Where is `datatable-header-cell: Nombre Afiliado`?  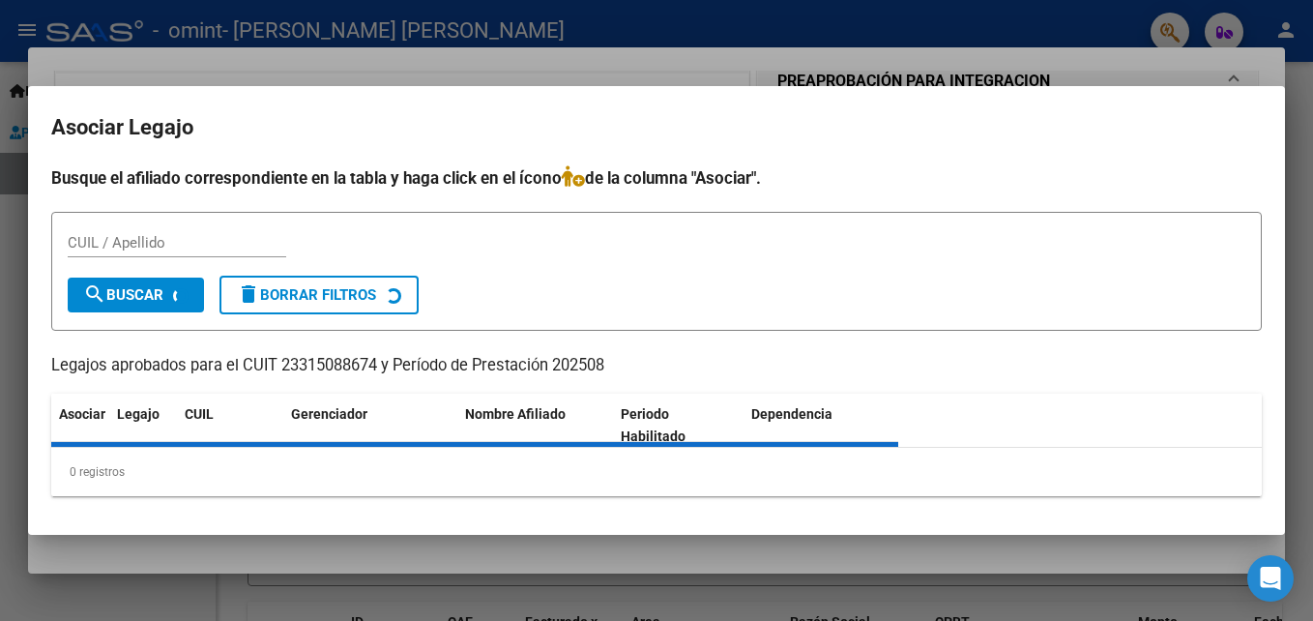 datatable-header-cell: Nombre Afiliado is located at coordinates (535, 425).